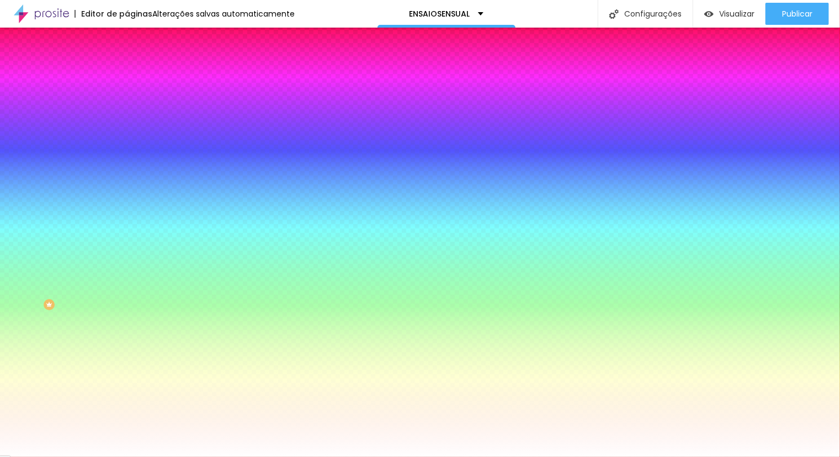 This screenshot has height=457, width=840. I want to click on p: ENSAIOSENSUAL, so click(439, 14).